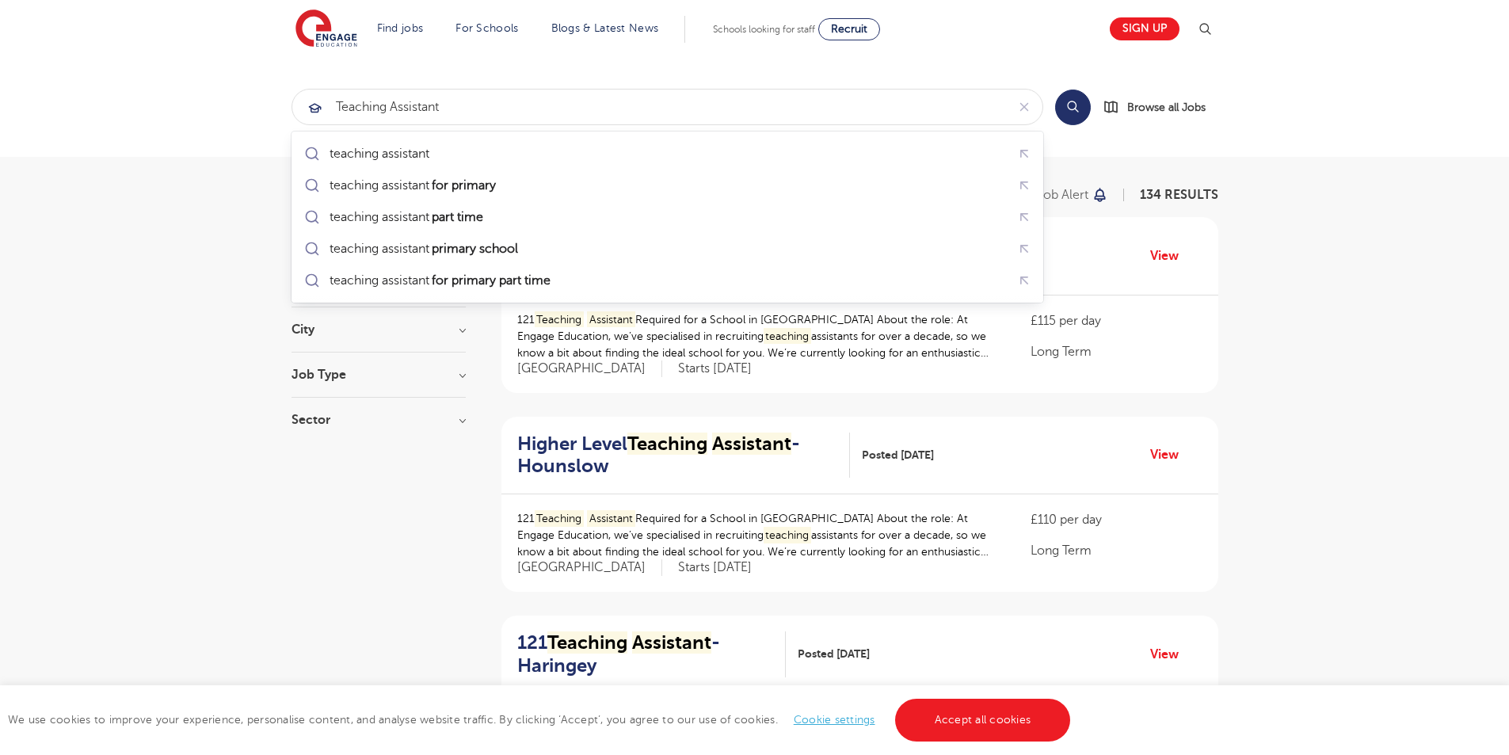 The image size is (1509, 755). Describe the element at coordinates (1145, 29) in the screenshot. I see `a: Sign up` at that location.